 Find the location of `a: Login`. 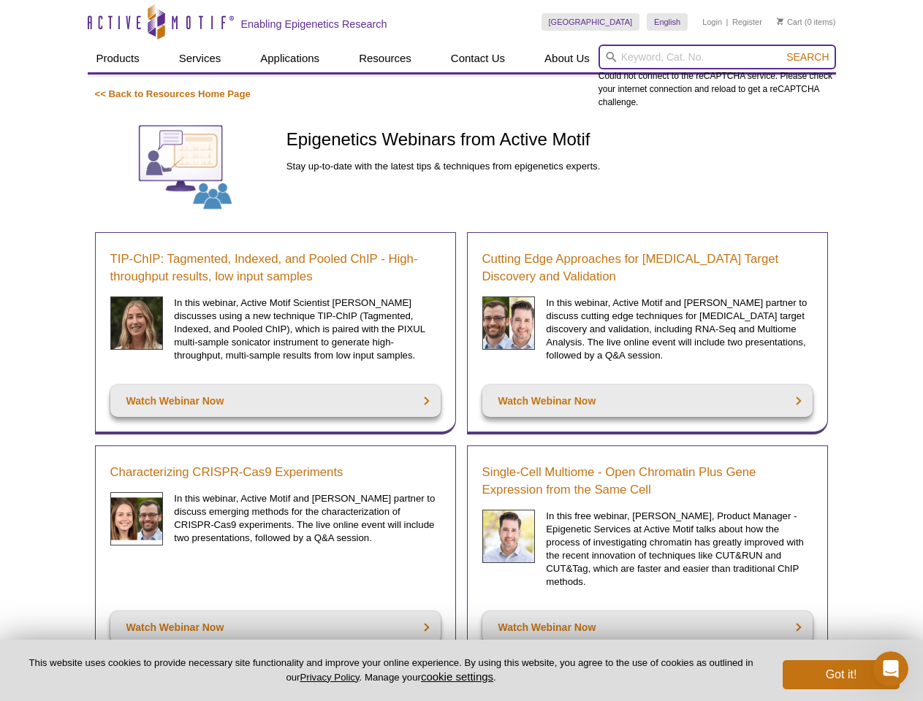

a: Login is located at coordinates (711, 22).